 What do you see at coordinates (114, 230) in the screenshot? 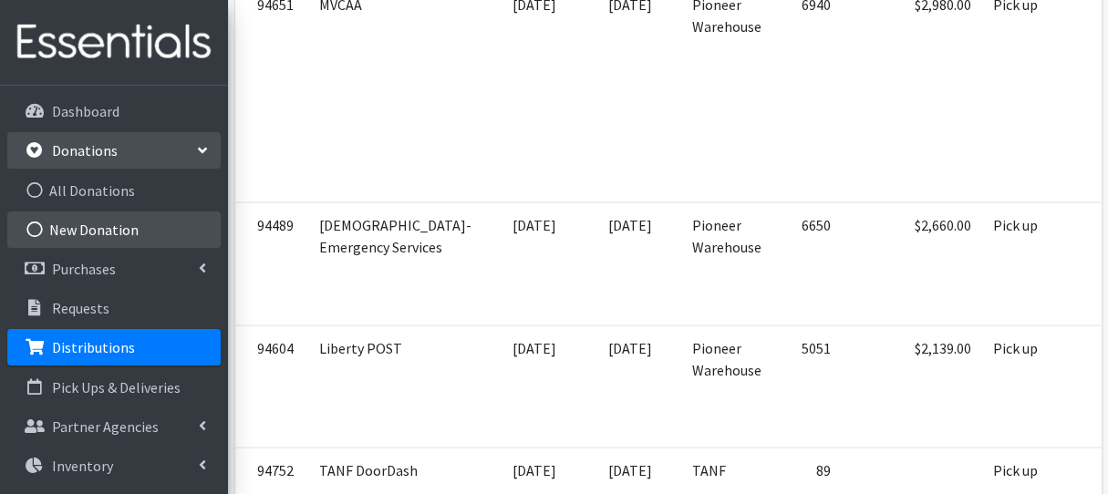
I see `a: New Donation` at bounding box center [114, 230].